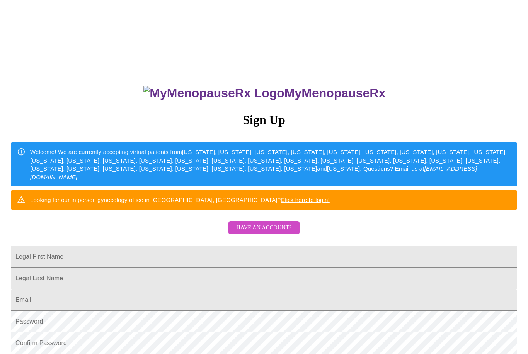 The height and width of the screenshot is (354, 528). What do you see at coordinates (263, 228) in the screenshot?
I see `button: Have an account?` at bounding box center [263, 228].